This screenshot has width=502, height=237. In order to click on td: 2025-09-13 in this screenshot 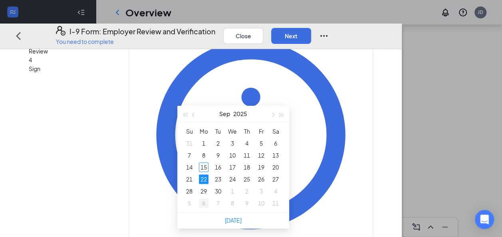, I will do `click(276, 155)`.